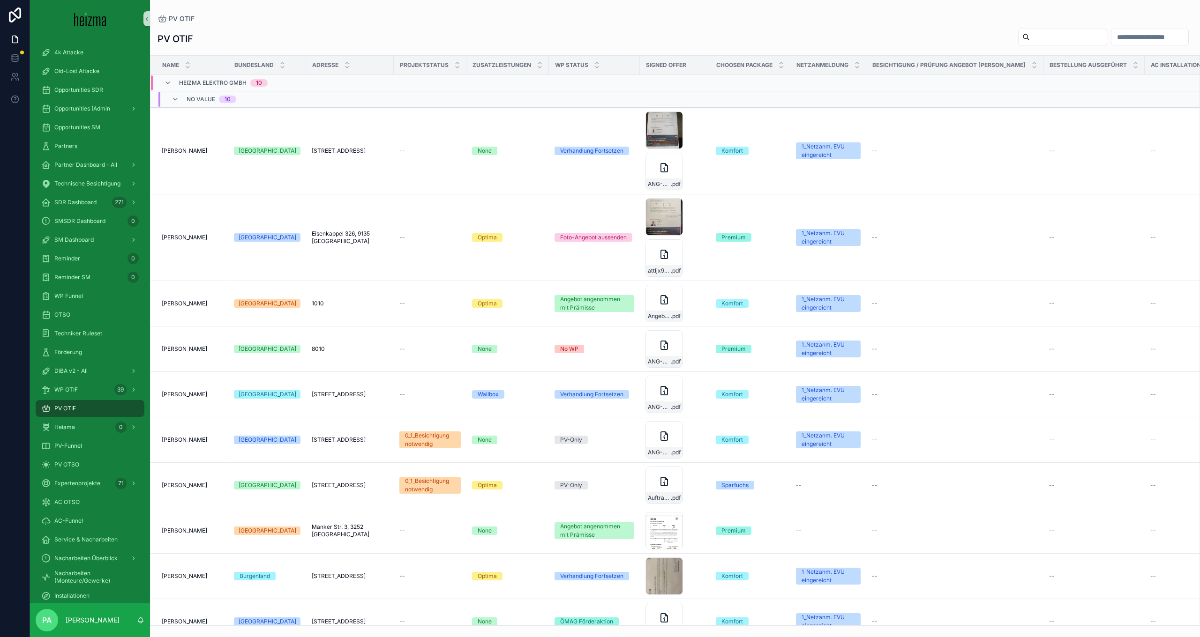 The width and height of the screenshot is (1200, 637). What do you see at coordinates (90, 259) in the screenshot?
I see `a: Reminder0` at bounding box center [90, 259].